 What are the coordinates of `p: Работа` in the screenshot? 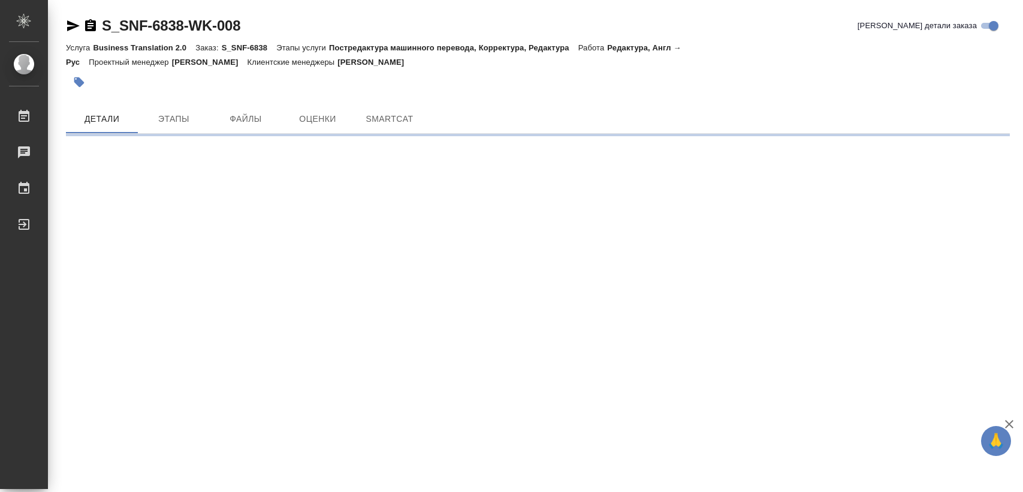 It's located at (593, 47).